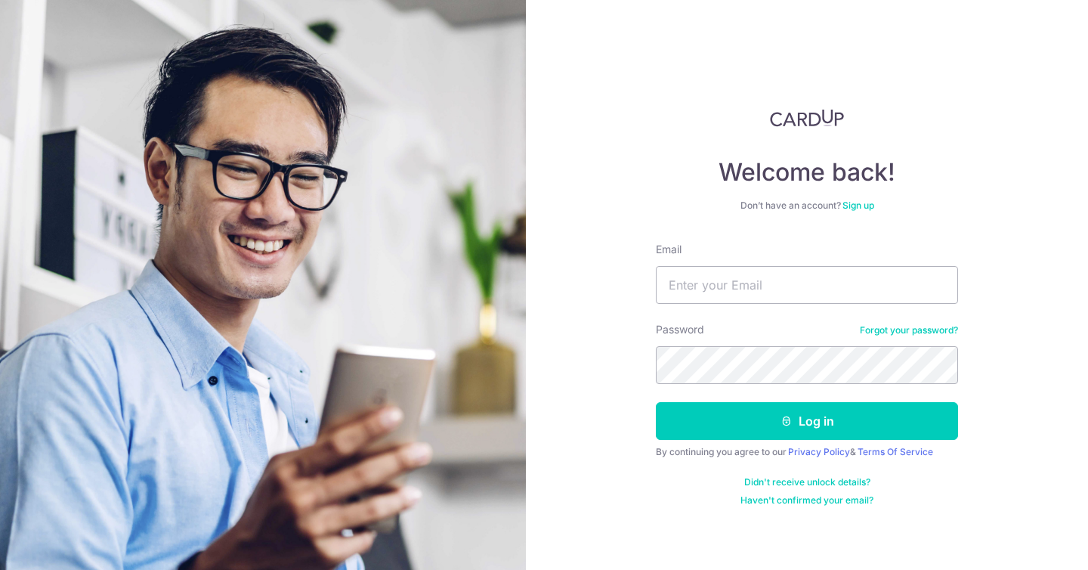 This screenshot has width=1088, height=570. What do you see at coordinates (807, 206) in the screenshot?
I see `div: Don’t have an account?` at bounding box center [807, 206].